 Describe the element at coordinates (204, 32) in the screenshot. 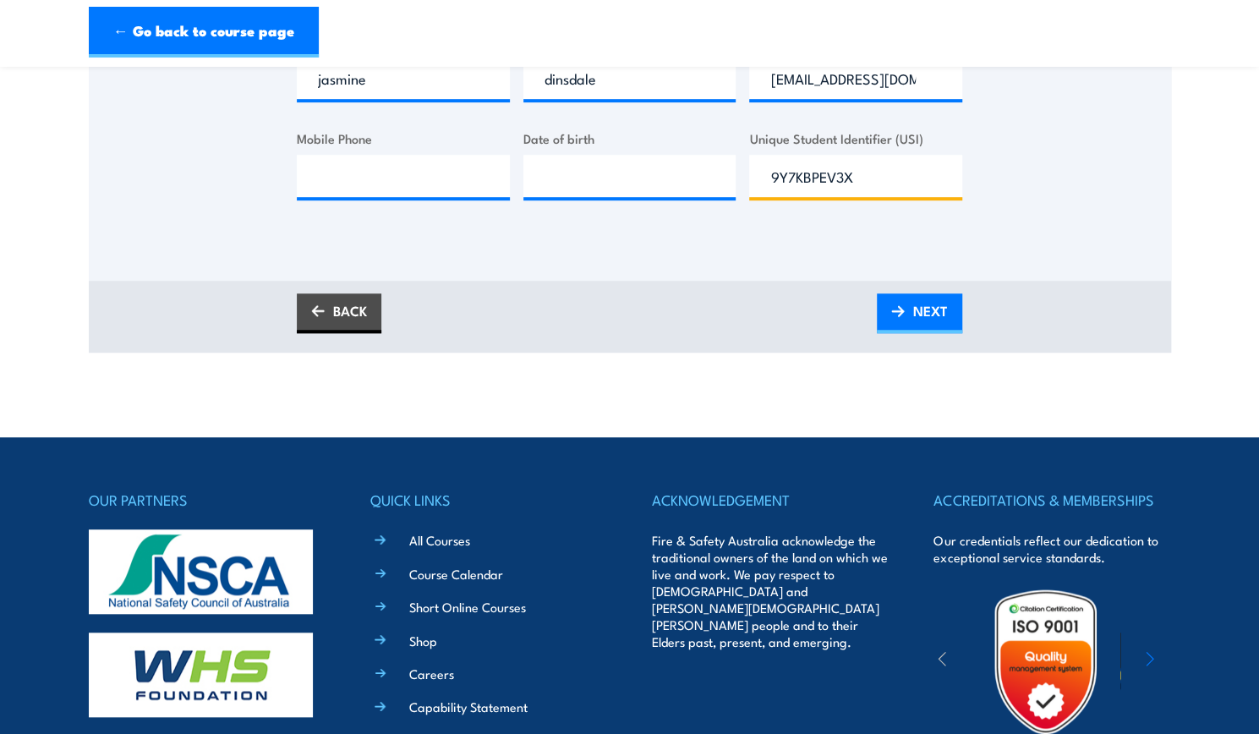

I see `a: ← Go back to course page` at that location.